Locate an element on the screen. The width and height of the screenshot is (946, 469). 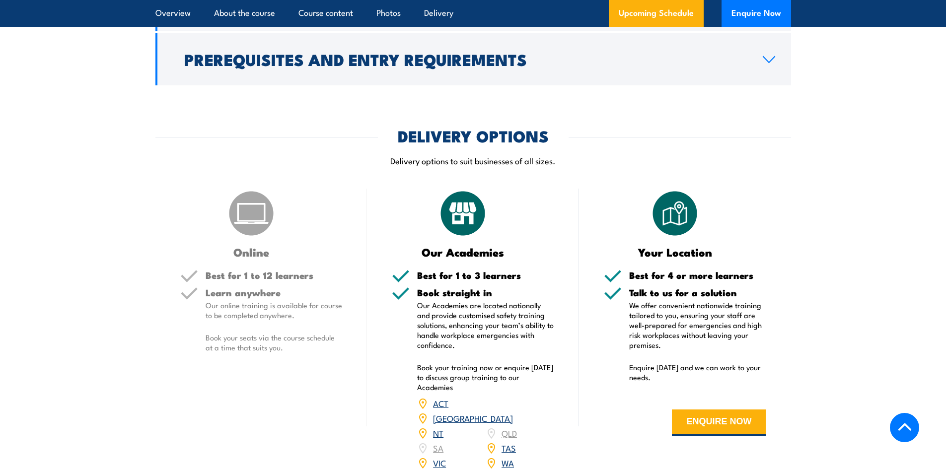
h3: Online is located at coordinates (251, 252).